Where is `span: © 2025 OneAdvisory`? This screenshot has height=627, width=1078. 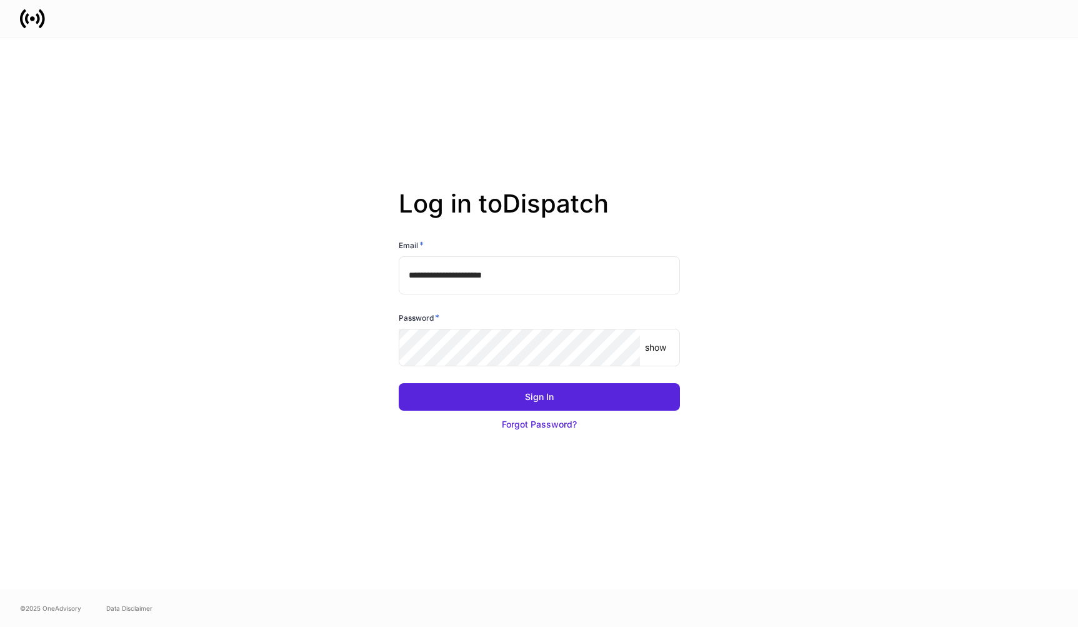
span: © 2025 OneAdvisory is located at coordinates (51, 608).